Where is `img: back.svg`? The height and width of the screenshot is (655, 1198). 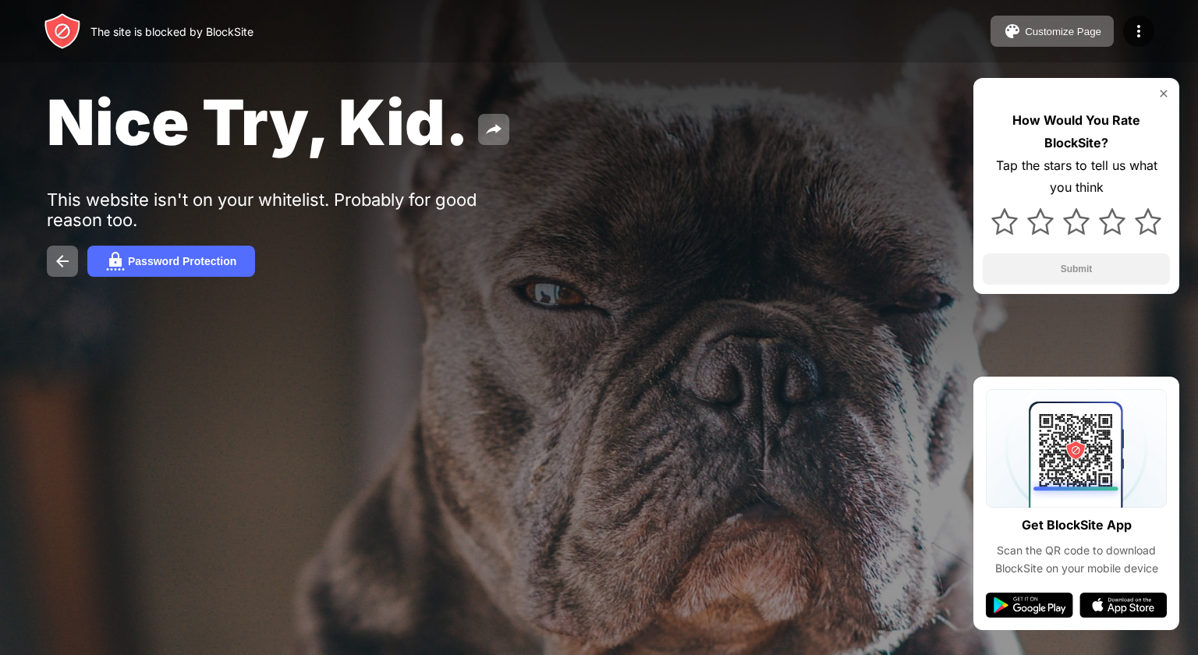 img: back.svg is located at coordinates (62, 261).